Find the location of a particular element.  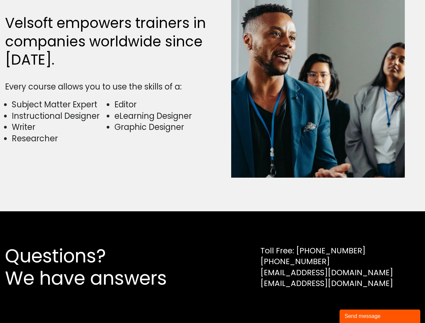

li: Instructional Designer is located at coordinates (59, 116).